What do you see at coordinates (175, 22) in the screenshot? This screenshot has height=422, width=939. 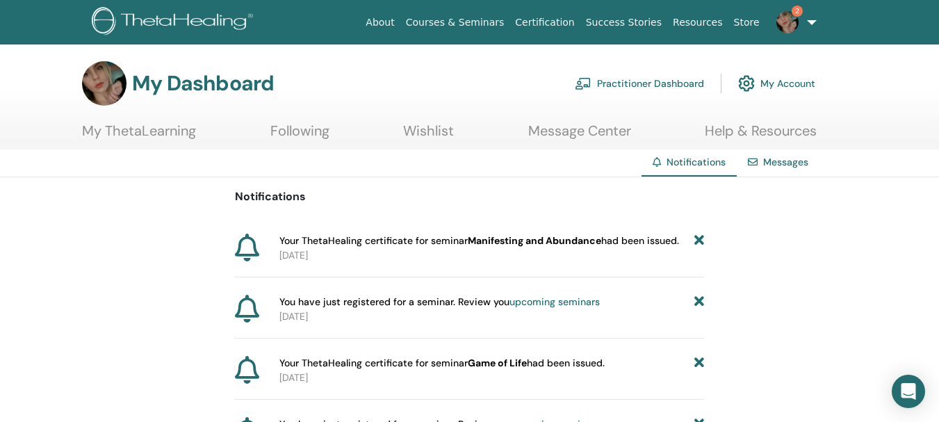 I see `img: logo.png` at bounding box center [175, 22].